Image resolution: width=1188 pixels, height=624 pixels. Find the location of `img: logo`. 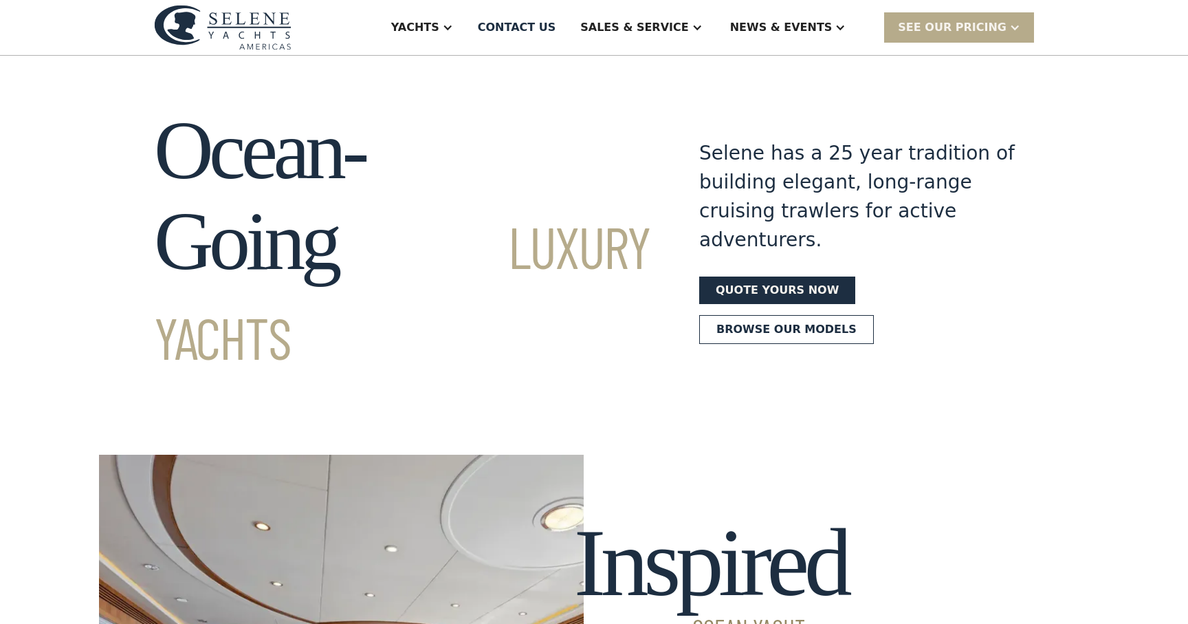

img: logo is located at coordinates (223, 27).